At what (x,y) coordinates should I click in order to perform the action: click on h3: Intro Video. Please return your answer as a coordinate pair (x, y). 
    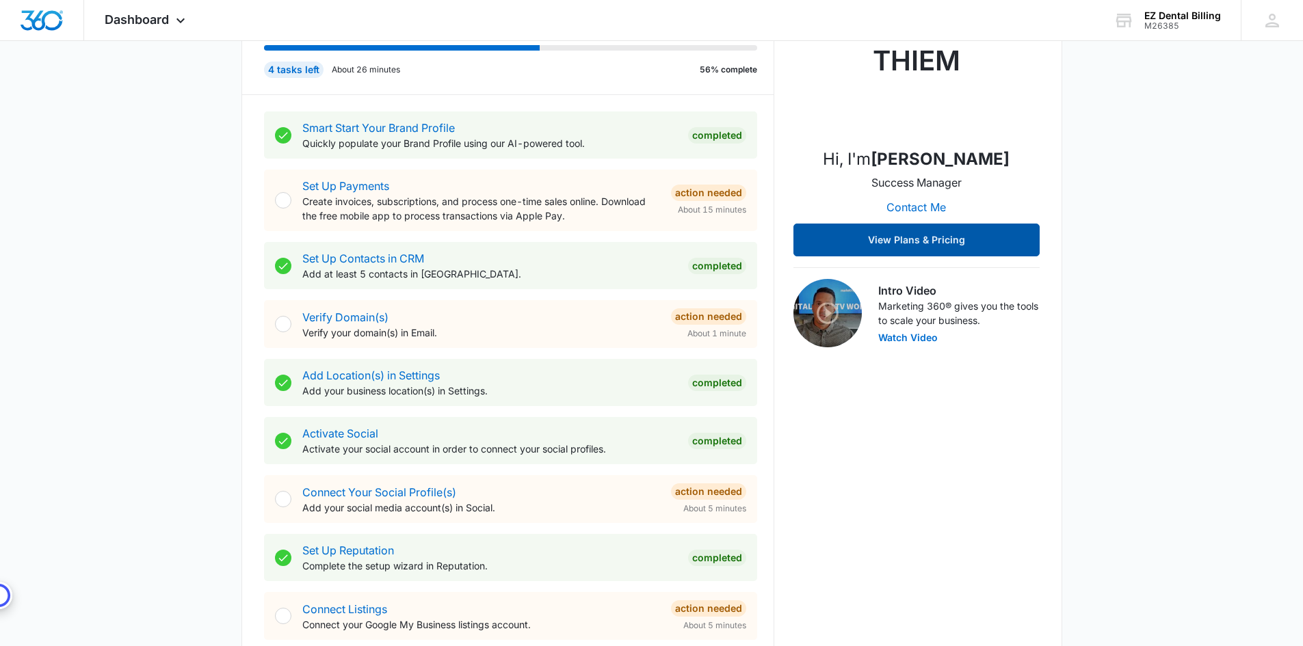
    Looking at the image, I should click on (959, 291).